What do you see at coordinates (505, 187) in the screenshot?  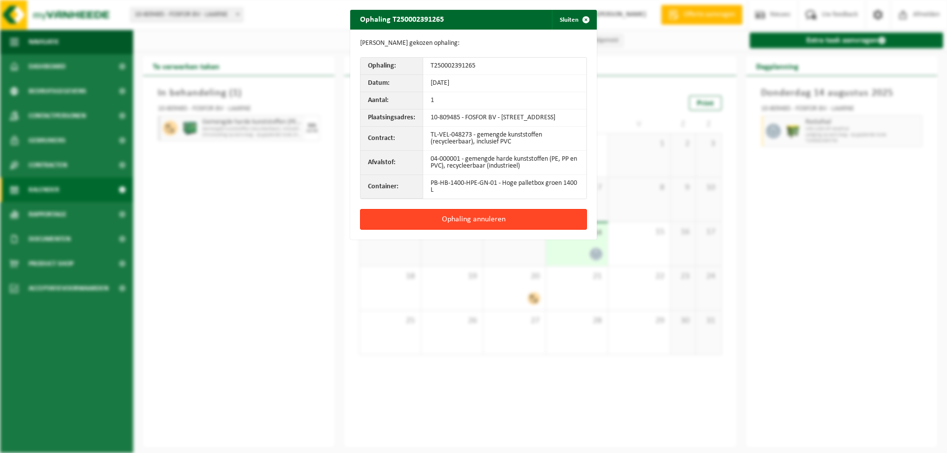 I see `td: PB-HB-1400-HPE-GN-01 - Hoge palletbox groen 1400 L` at bounding box center [505, 187].